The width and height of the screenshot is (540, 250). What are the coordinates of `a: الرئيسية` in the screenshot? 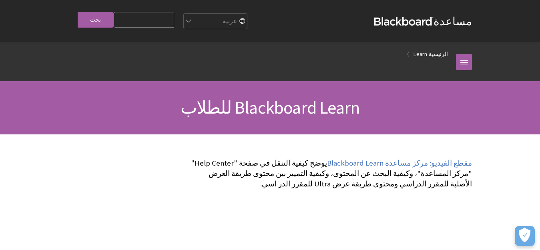 It's located at (438, 54).